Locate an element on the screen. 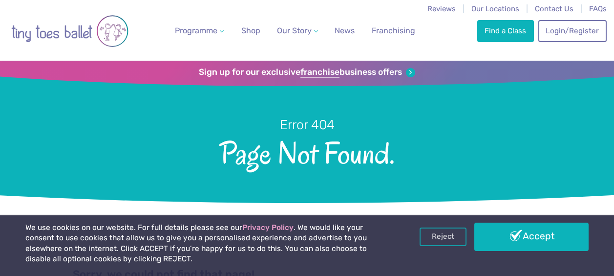 The height and width of the screenshot is (276, 614). a: Our Locations is located at coordinates (495, 9).